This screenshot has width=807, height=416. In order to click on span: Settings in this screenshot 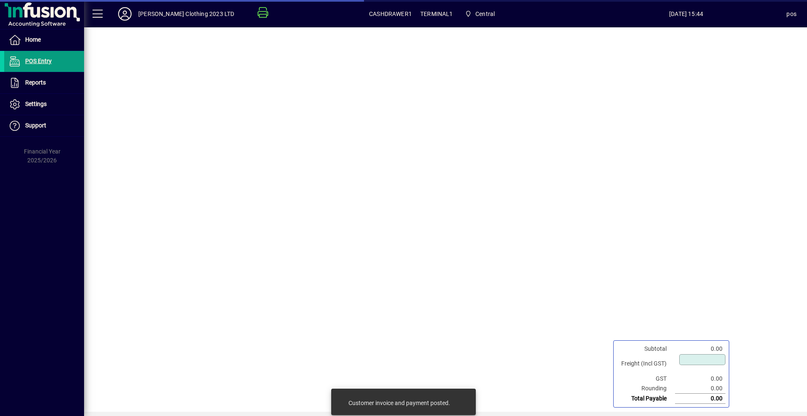, I will do `click(36, 104)`.